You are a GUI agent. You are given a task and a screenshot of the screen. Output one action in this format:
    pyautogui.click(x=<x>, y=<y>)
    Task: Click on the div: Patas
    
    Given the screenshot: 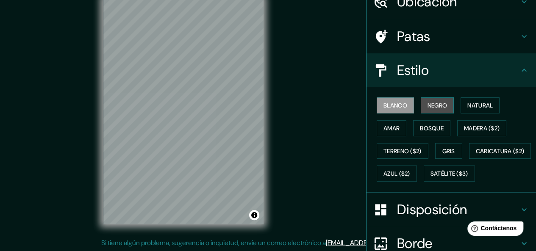 What is the action you would take?
    pyautogui.click(x=451, y=36)
    